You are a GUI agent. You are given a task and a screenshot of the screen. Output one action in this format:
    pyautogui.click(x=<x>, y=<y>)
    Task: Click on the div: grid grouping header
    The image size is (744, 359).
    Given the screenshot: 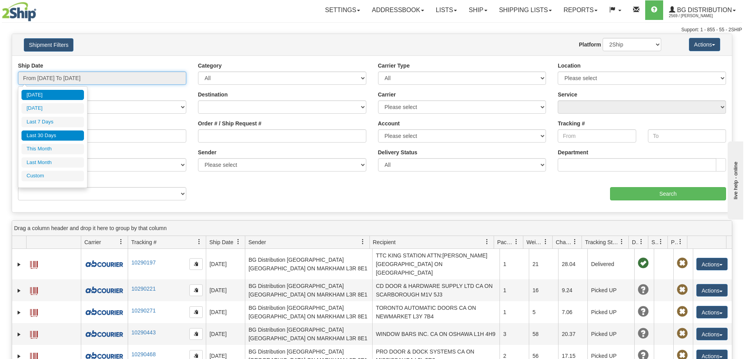 What is the action you would take?
    pyautogui.click(x=372, y=228)
    